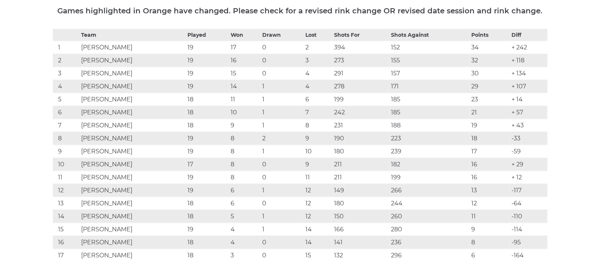 Image resolution: width=600 pixels, height=280 pixels. I want to click on td: 132, so click(360, 255).